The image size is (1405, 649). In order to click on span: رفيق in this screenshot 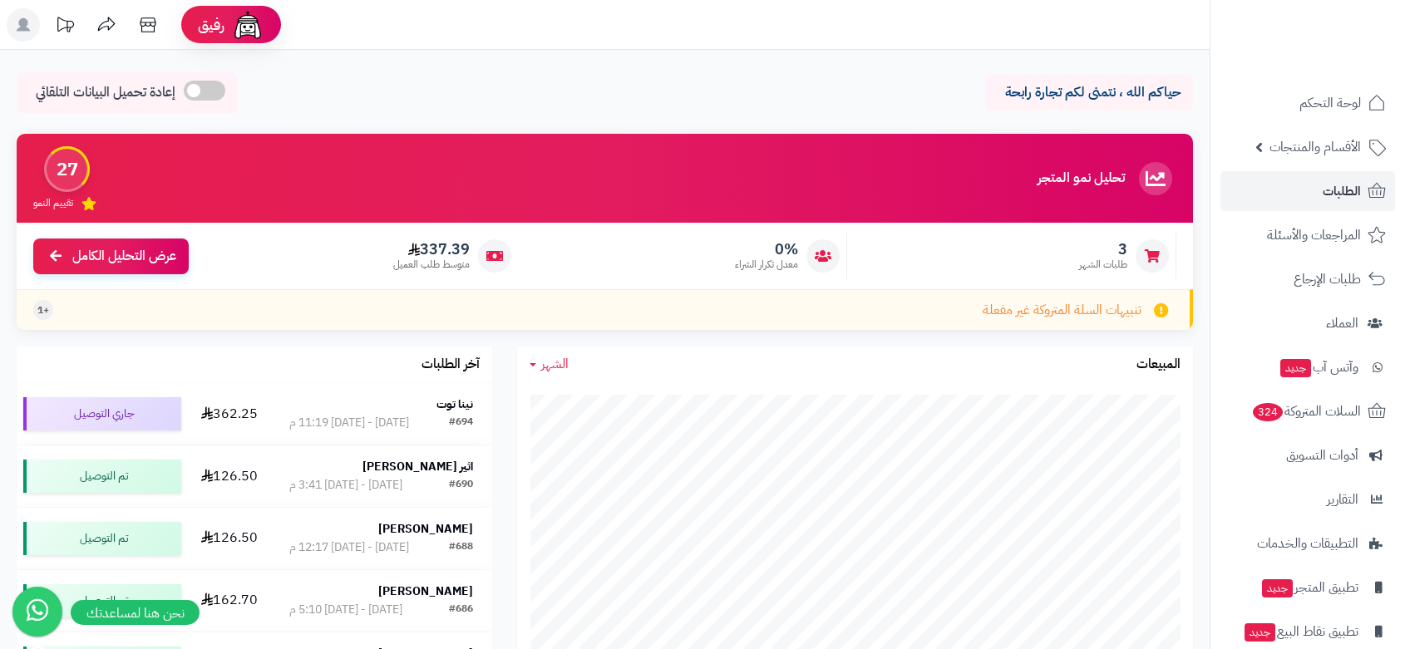, I will do `click(211, 25)`.